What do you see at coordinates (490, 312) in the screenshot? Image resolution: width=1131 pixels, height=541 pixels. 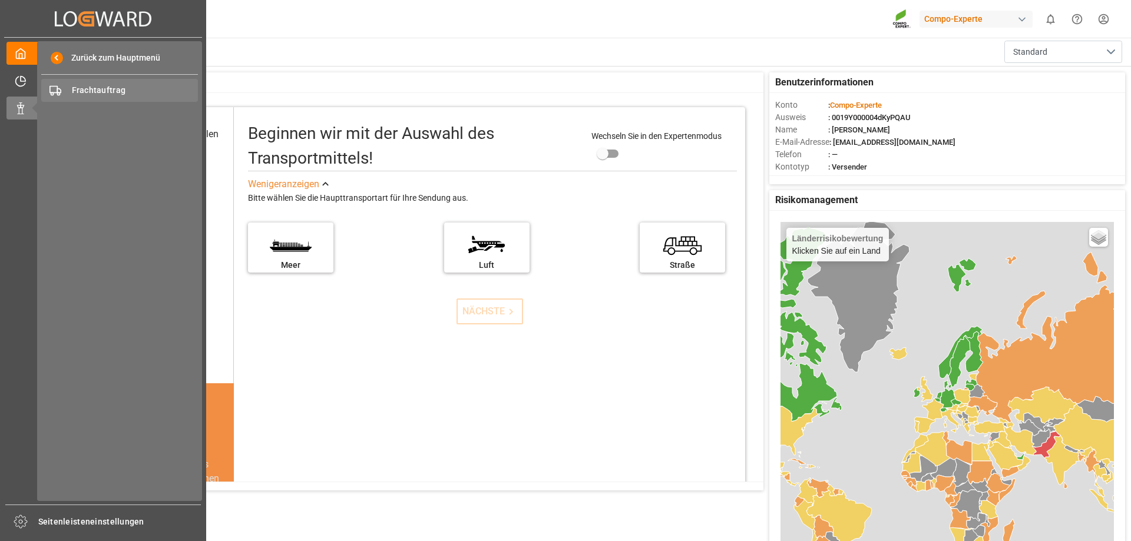 I see `button: NÄCHSTE` at bounding box center [490, 312].